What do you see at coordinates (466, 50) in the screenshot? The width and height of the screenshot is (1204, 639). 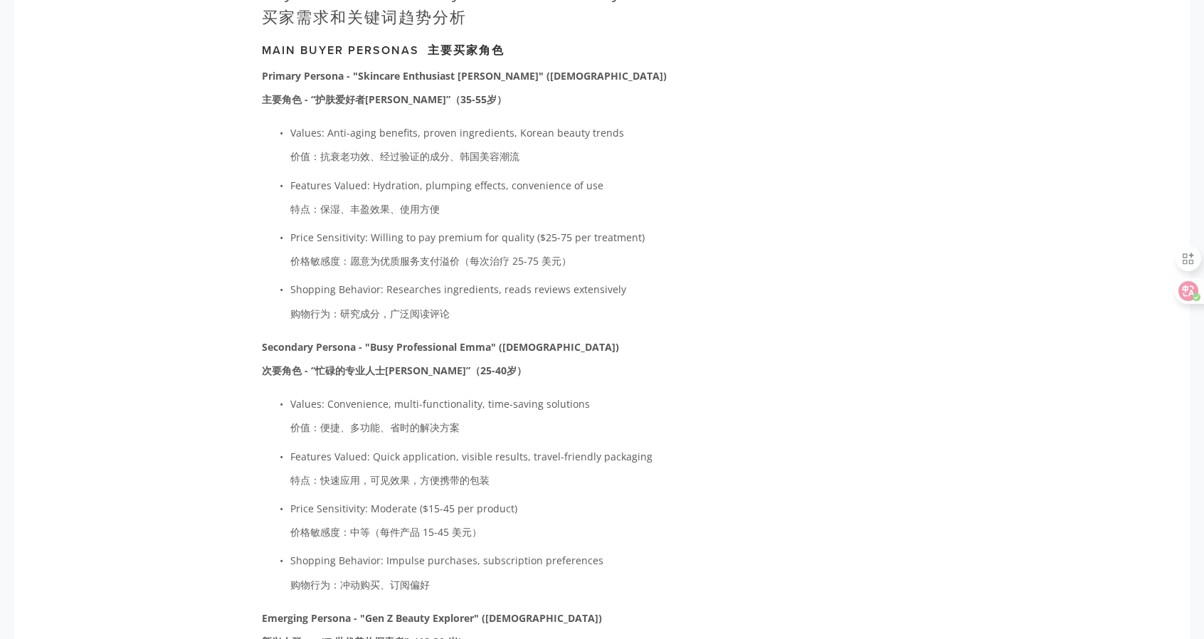 I see `font: 主要买家角色` at bounding box center [466, 50].